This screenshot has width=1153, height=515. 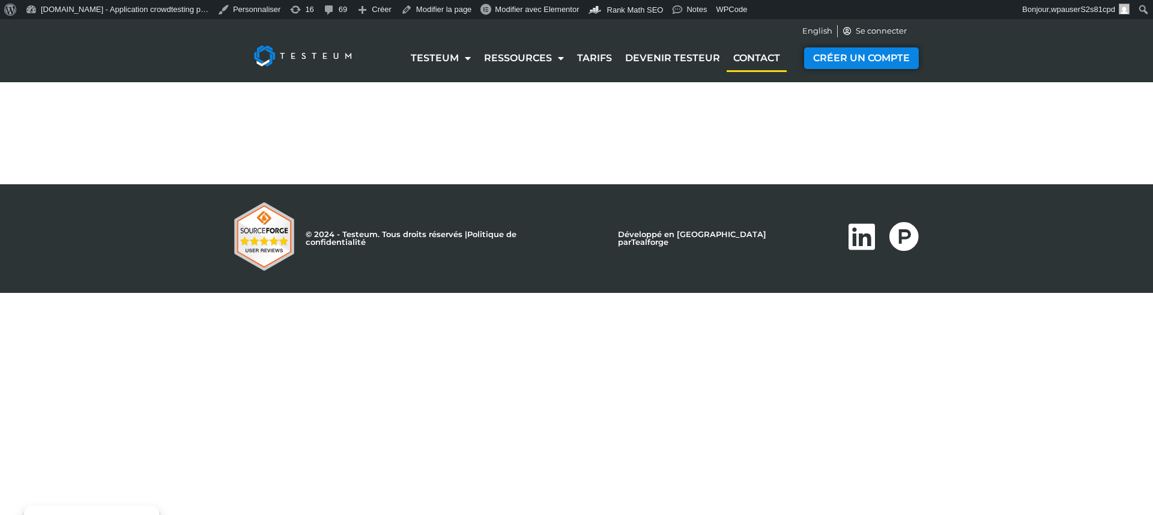 What do you see at coordinates (595, 58) in the screenshot?
I see `nav: Menu` at bounding box center [595, 58].